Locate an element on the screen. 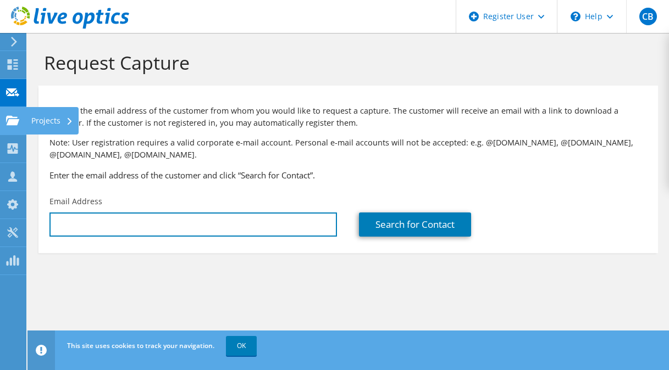 The image size is (669, 370). a: Search for Contact is located at coordinates (415, 225).